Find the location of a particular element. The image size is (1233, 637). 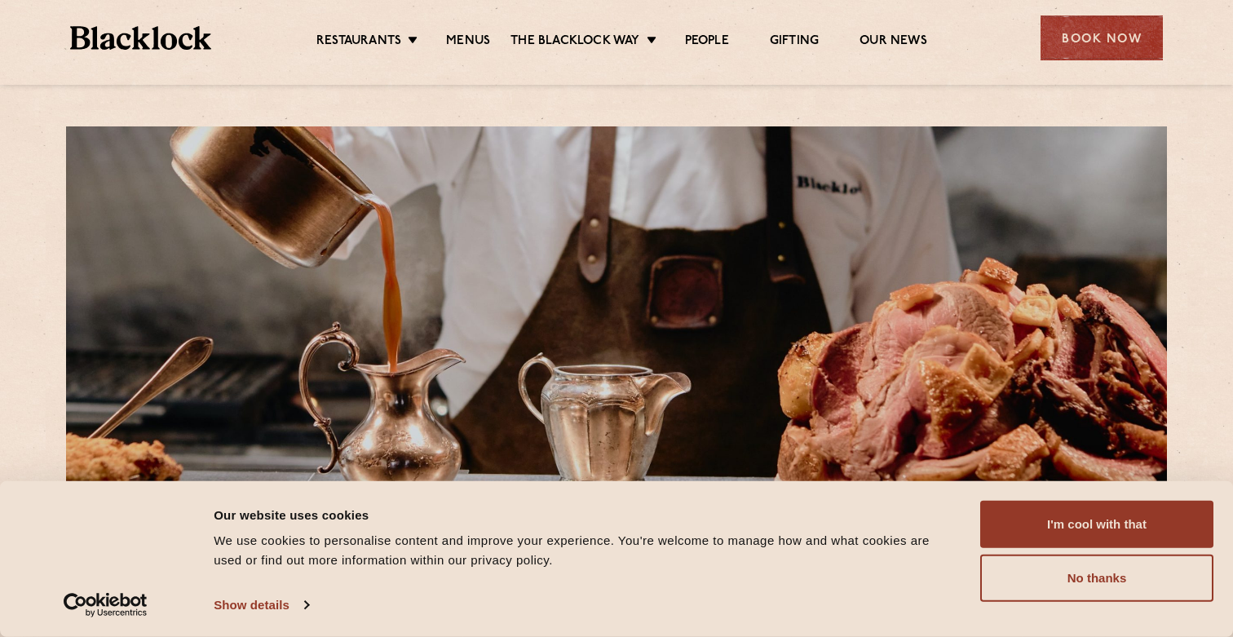

a: Usercentrics Cookiebot - opens in a new window is located at coordinates (105, 605).